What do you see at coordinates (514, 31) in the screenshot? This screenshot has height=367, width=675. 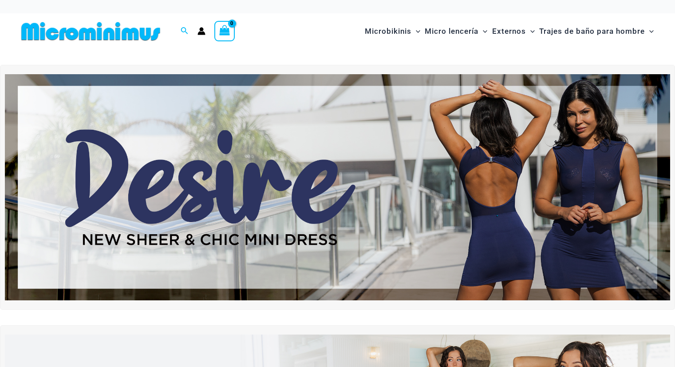 I see `a: ExternosAlternar menúAlternar menú` at bounding box center [514, 31].